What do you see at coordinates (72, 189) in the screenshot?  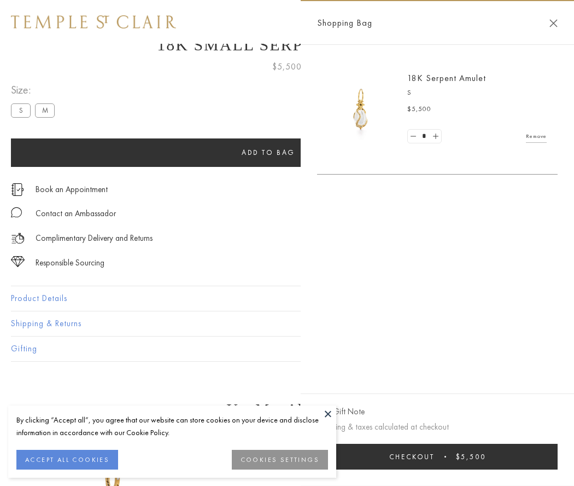 I see `a: Book an Appointment` at bounding box center [72, 189].